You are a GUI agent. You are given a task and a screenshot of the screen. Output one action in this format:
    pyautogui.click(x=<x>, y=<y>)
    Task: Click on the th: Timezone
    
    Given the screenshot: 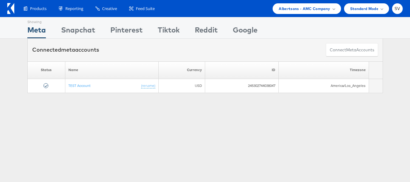 What is the action you would take?
    pyautogui.click(x=323, y=70)
    